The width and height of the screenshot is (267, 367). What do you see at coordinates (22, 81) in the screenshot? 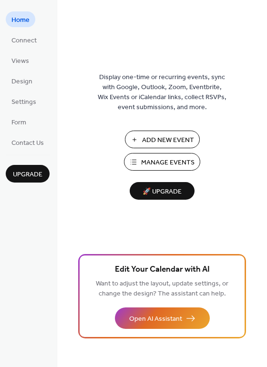
I see `a: Design` at bounding box center [22, 81].